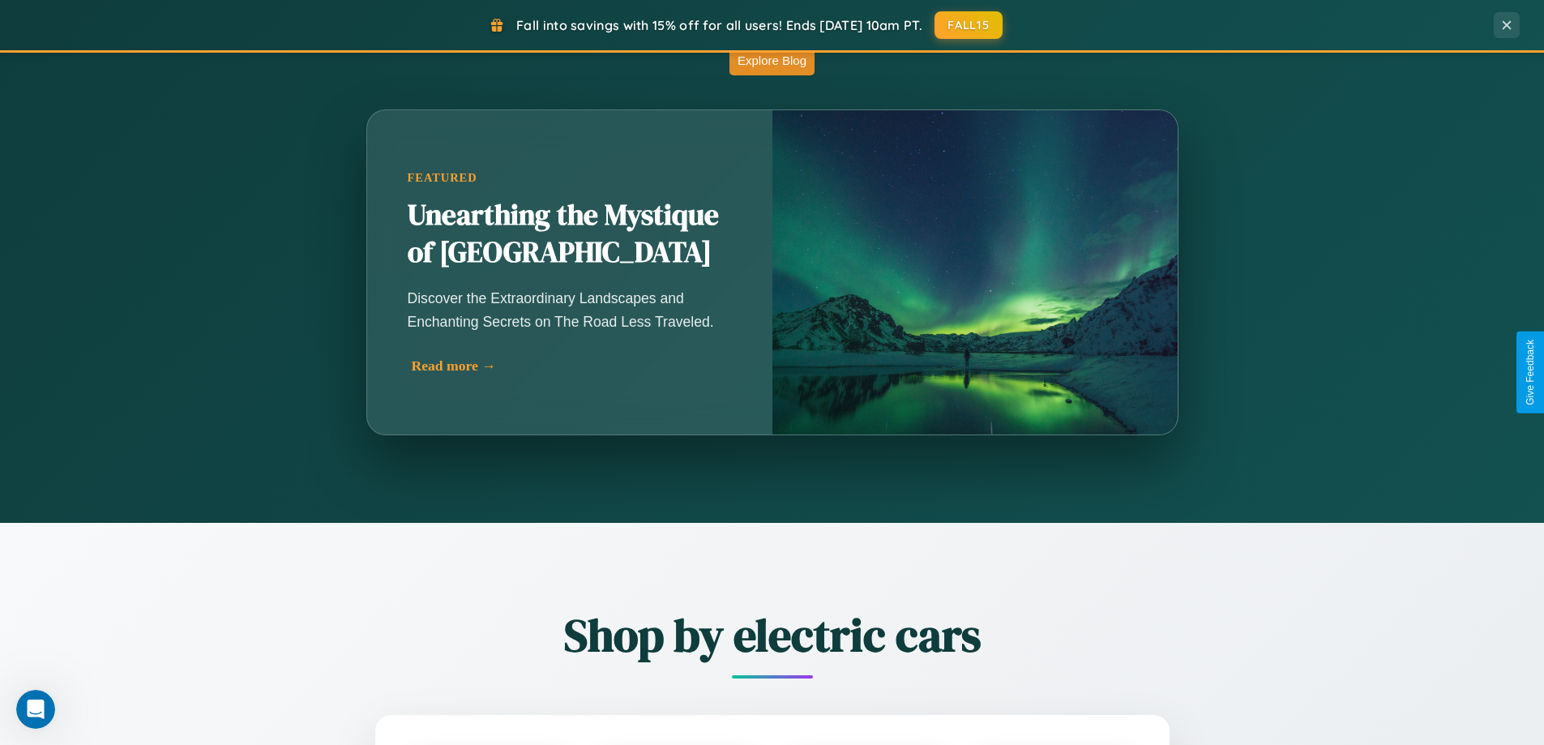 The image size is (1544, 745). Describe the element at coordinates (1530, 372) in the screenshot. I see `div: Give Feedback` at that location.